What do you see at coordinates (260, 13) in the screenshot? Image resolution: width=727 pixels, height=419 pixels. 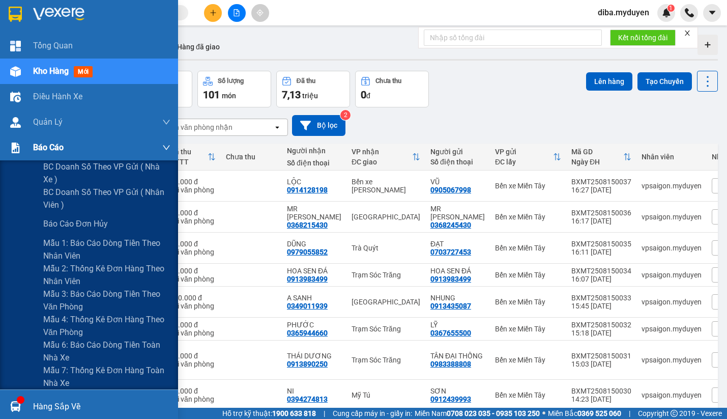 I see `button: aim` at bounding box center [260, 13].